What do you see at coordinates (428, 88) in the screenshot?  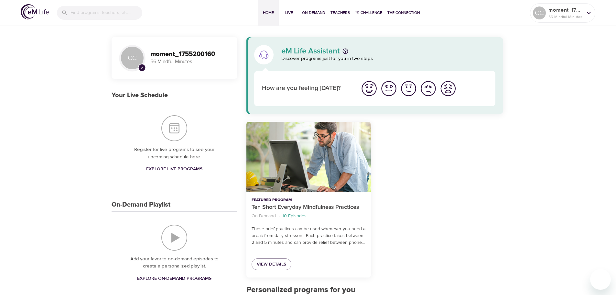 I see `button: I'm feeling bad` at bounding box center [428, 88].